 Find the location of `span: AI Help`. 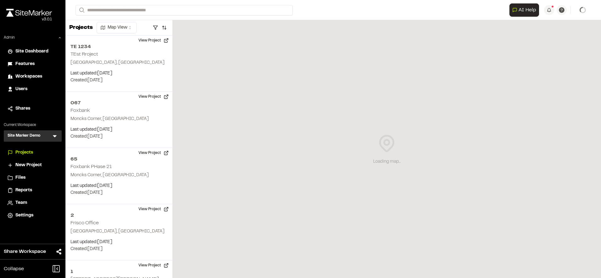

span: AI Help is located at coordinates (527, 10).